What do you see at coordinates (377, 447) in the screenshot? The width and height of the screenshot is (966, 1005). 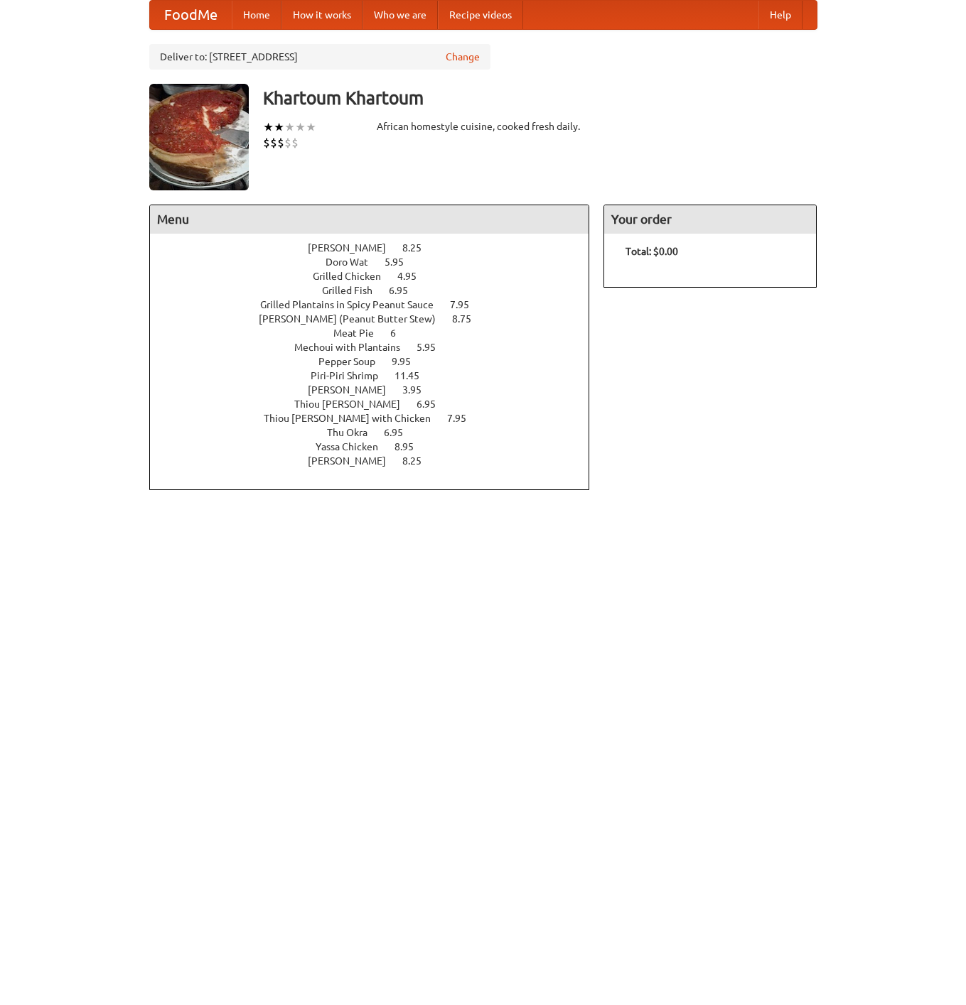 I see `a: Yassa Chicken 8.95` at bounding box center [377, 447].